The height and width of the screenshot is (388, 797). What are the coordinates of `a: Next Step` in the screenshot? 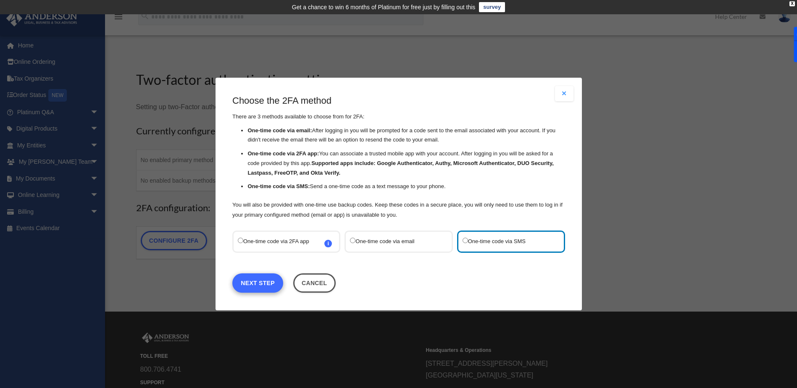 It's located at (258, 283).